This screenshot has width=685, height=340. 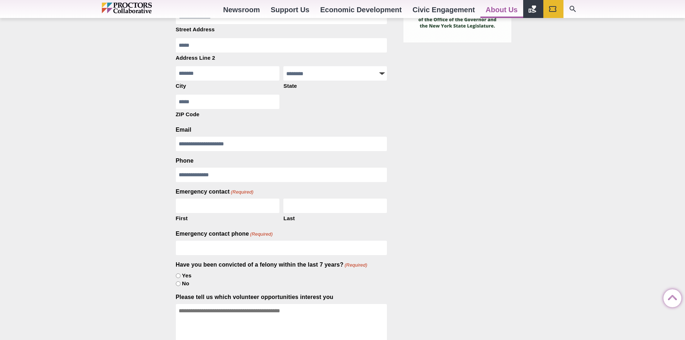 I want to click on label: ZIP Code, so click(x=228, y=114).